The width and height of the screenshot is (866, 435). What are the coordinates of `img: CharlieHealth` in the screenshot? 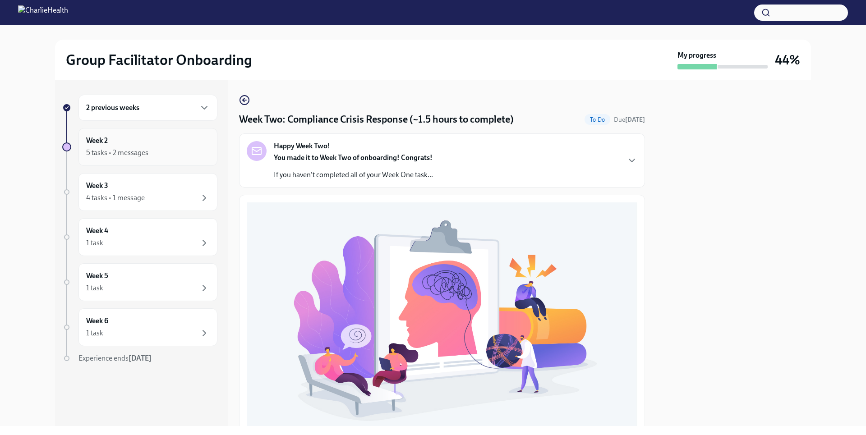 It's located at (43, 13).